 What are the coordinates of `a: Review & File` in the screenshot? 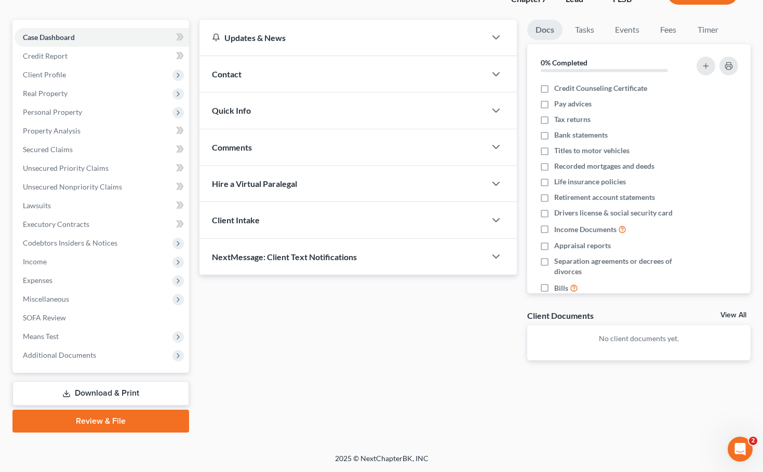 It's located at (101, 421).